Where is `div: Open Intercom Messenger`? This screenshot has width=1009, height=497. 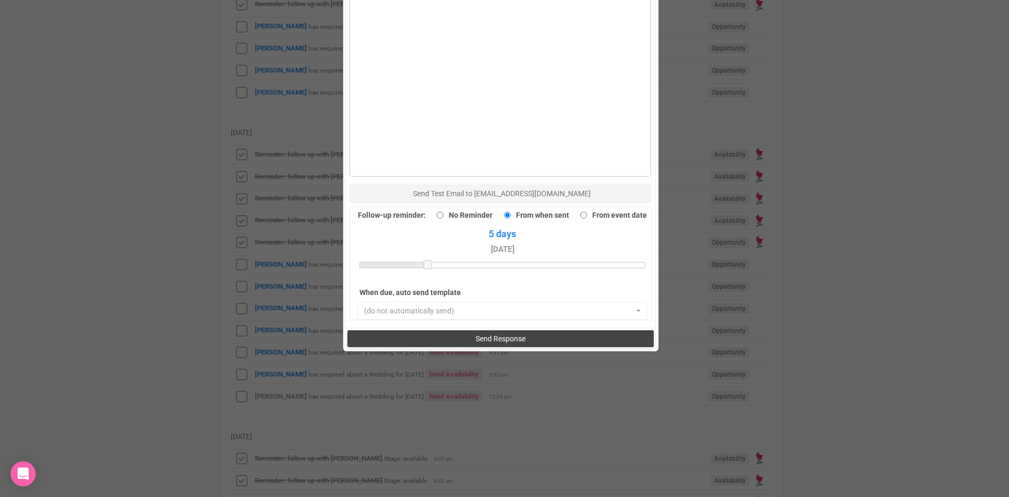 div: Open Intercom Messenger is located at coordinates (23, 474).